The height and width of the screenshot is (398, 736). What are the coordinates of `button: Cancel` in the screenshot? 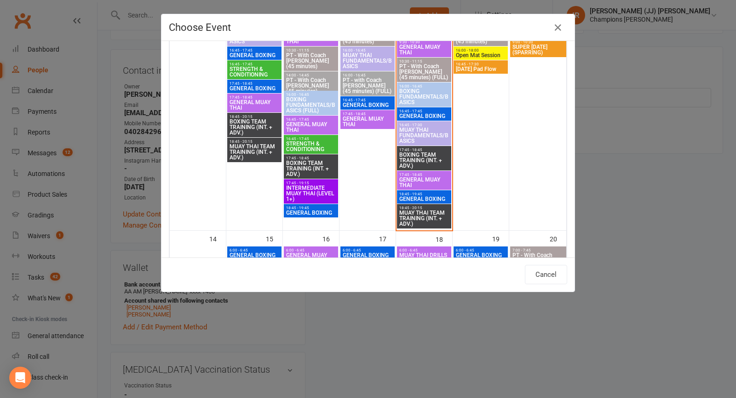 It's located at (546, 274).